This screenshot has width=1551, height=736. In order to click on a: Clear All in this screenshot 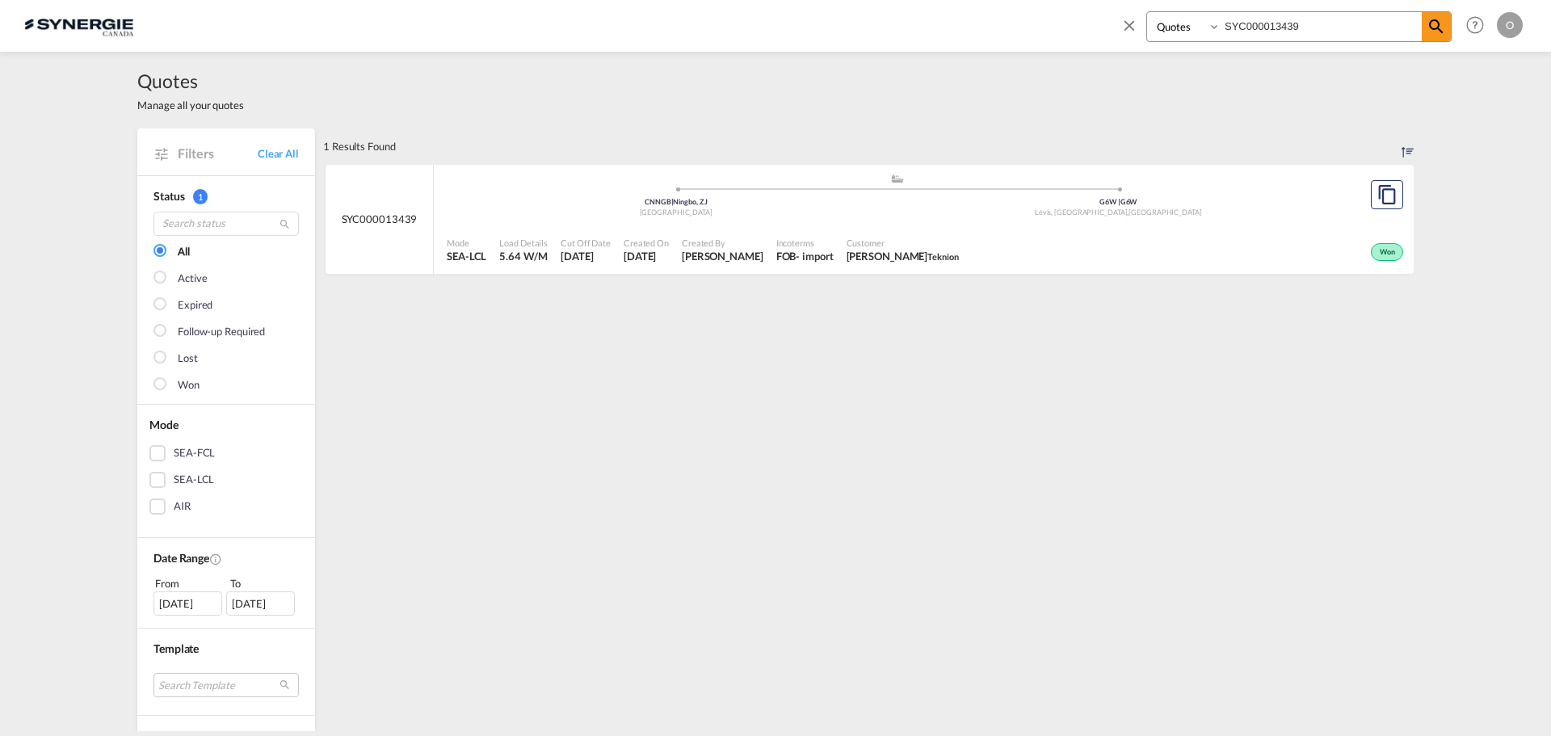, I will do `click(278, 153)`.